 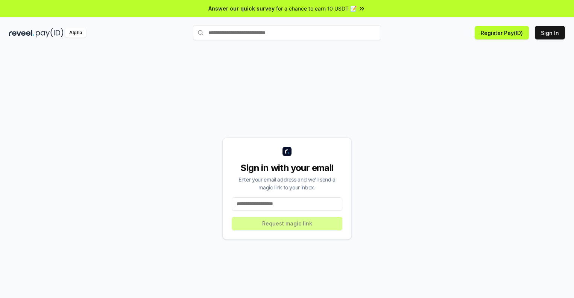 I want to click on img: pay_id, so click(x=50, y=33).